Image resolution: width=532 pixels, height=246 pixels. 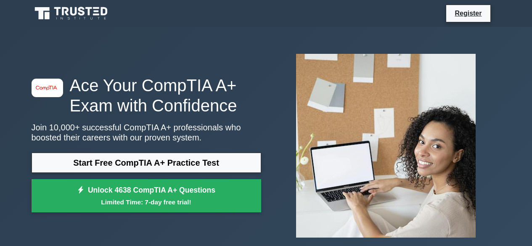 I want to click on a: Start Free CompTIA A+ Practice Test, so click(x=146, y=163).